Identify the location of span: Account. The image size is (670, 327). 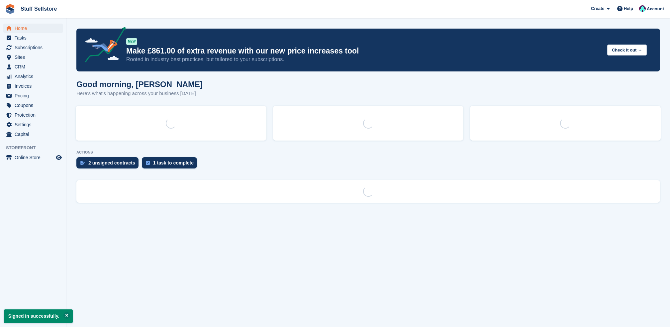
(655, 9).